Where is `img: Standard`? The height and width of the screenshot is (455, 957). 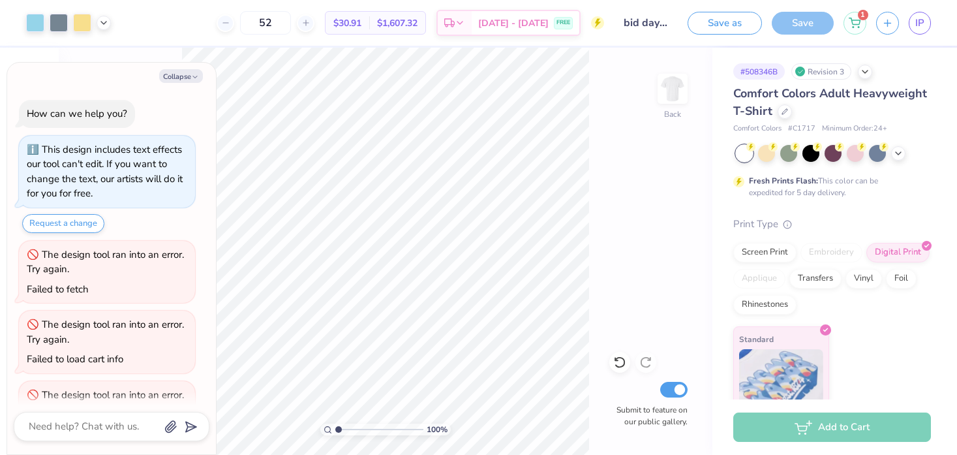 img: Standard is located at coordinates (781, 382).